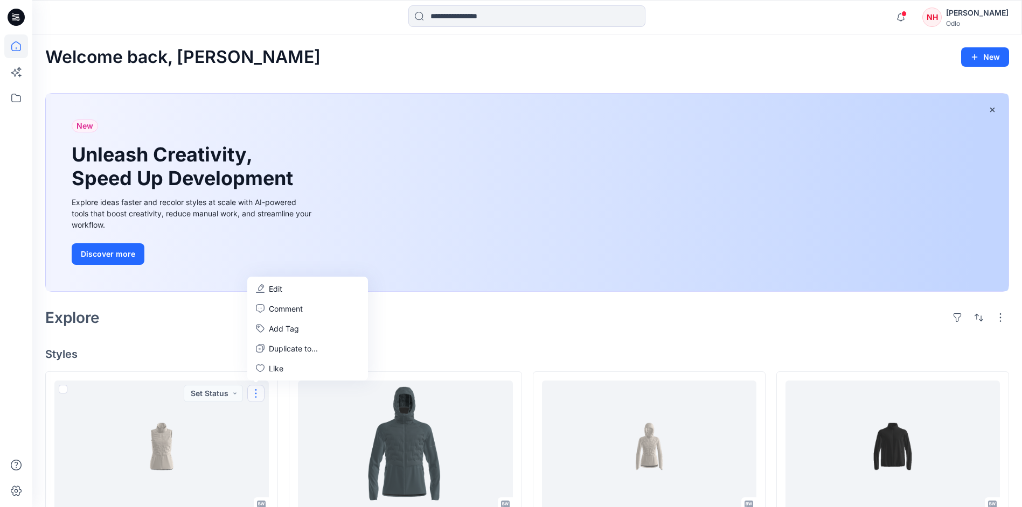 Image resolution: width=1022 pixels, height=507 pixels. I want to click on button: Add Tag, so click(308, 329).